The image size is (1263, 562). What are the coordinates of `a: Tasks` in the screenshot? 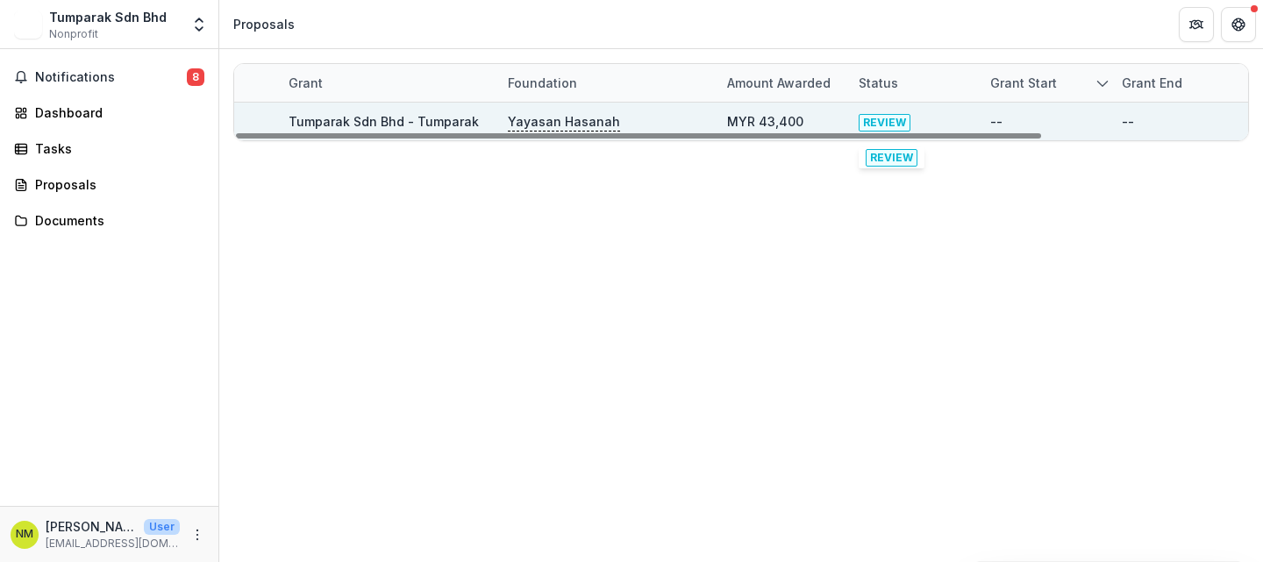 It's located at (109, 148).